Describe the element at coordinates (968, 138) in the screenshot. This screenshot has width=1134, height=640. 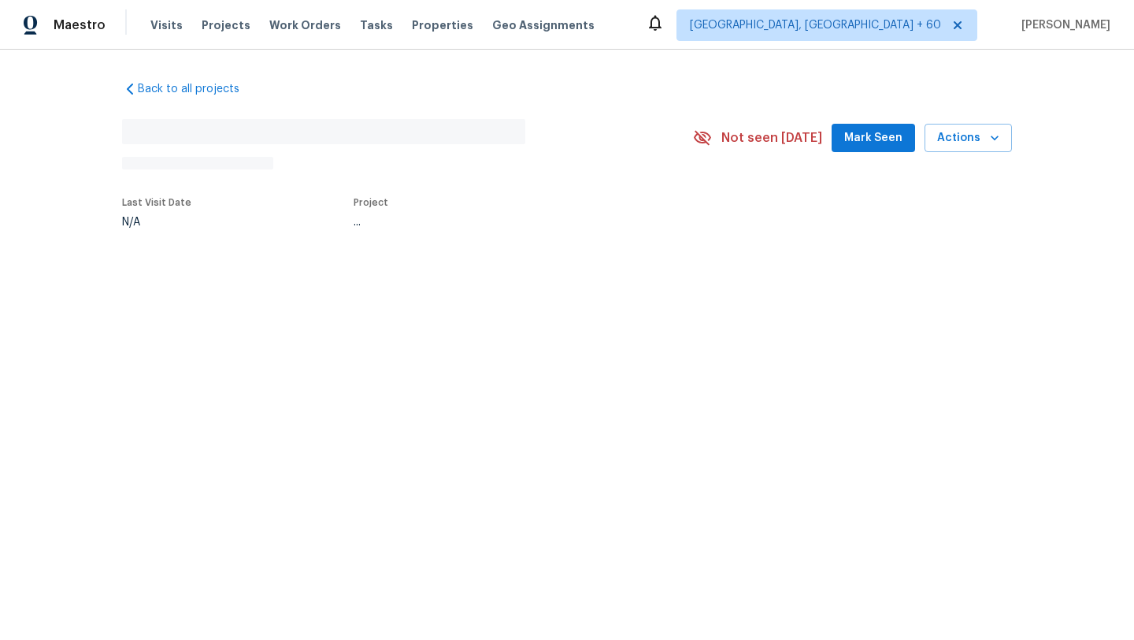
I see `button: Actions` at that location.